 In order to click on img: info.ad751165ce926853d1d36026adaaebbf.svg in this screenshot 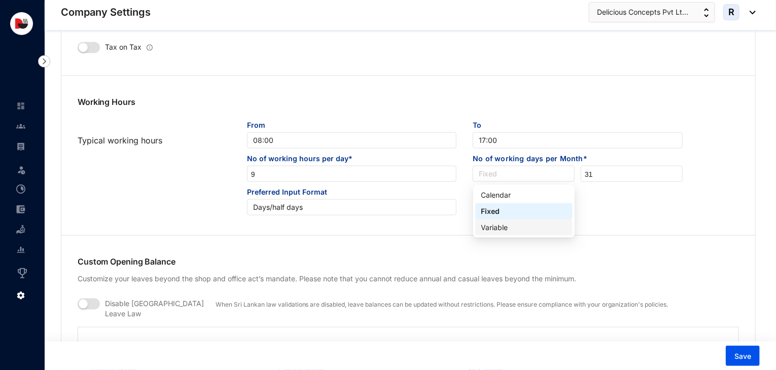, I will do `click(150, 48)`.